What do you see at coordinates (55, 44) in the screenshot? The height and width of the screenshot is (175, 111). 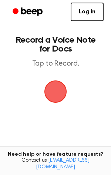 I see `h1: Record a Voice Note for Docs` at bounding box center [55, 44].